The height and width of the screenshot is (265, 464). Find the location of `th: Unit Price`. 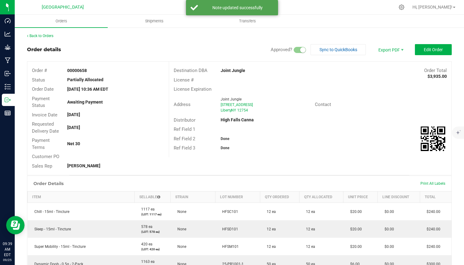

th: Unit Price is located at coordinates (360, 197).